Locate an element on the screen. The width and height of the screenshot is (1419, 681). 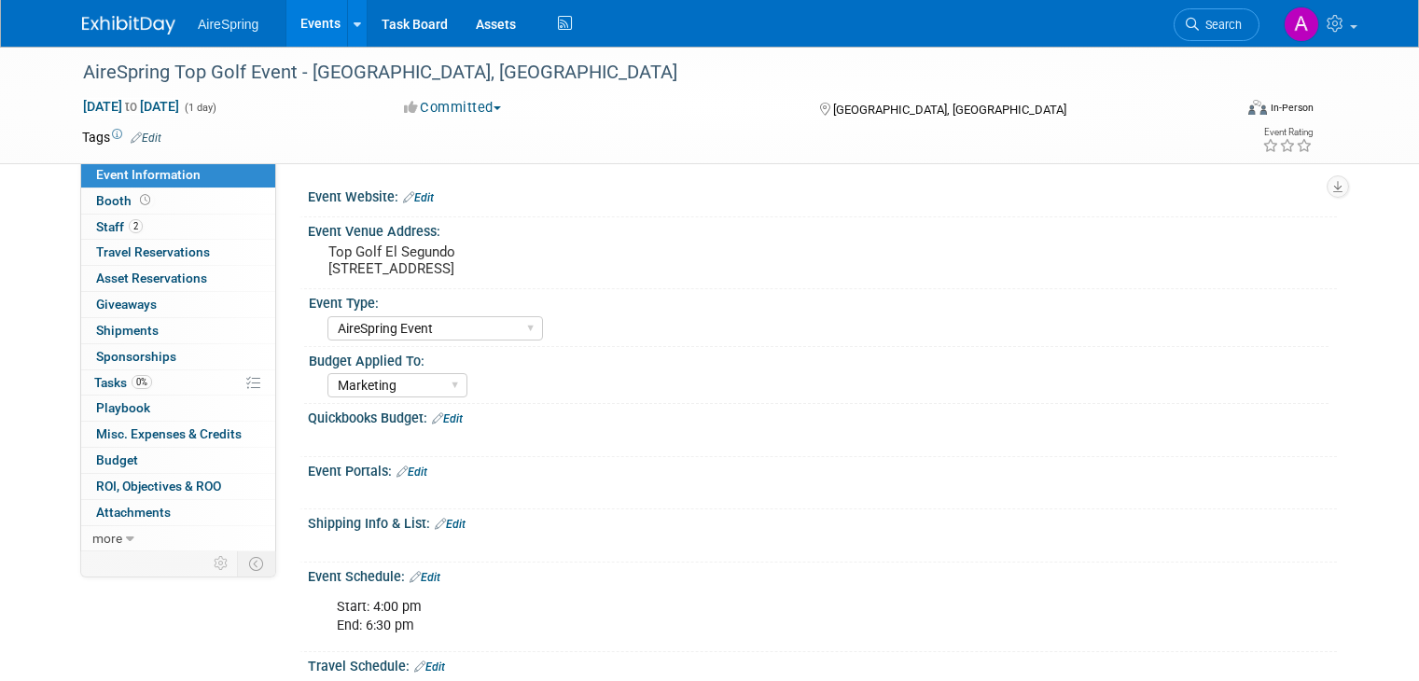
span: Event Information is located at coordinates (148, 175).